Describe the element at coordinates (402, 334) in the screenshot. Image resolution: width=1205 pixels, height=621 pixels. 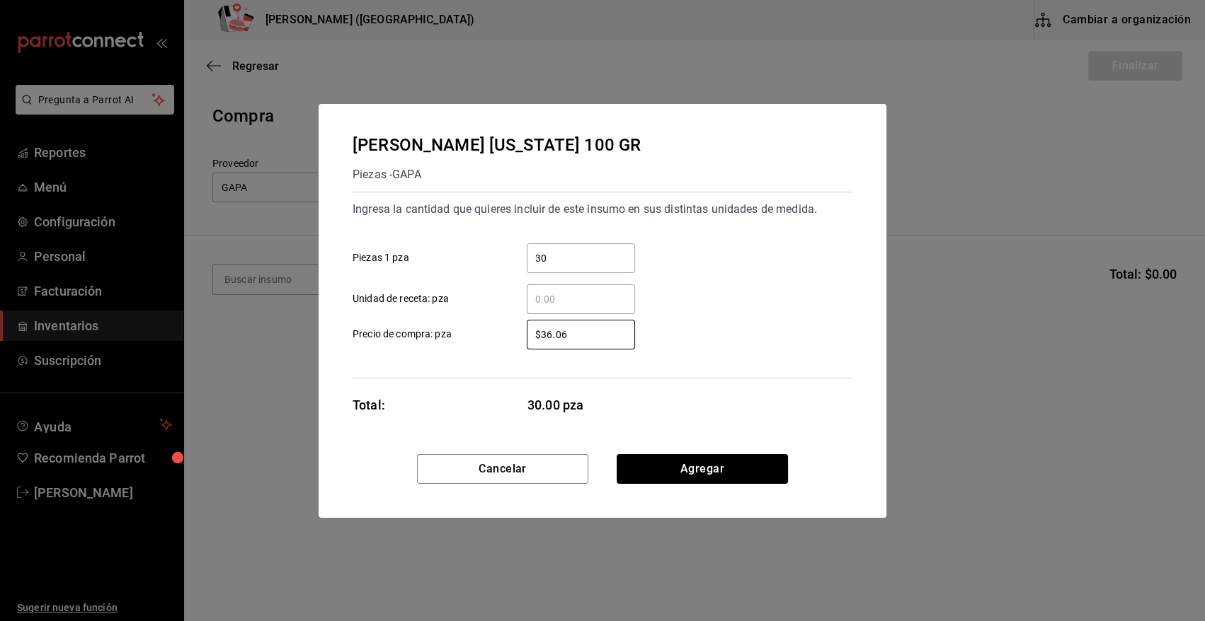
I see `span: Precio de compra: pza` at that location.